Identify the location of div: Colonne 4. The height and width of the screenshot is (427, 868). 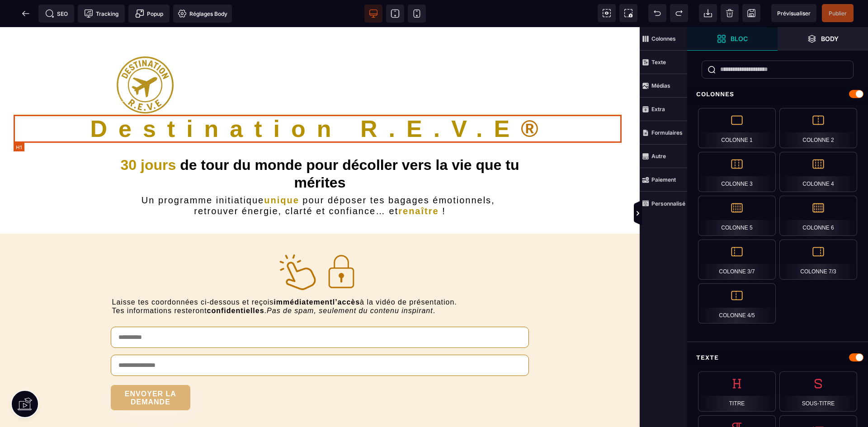
(818, 172).